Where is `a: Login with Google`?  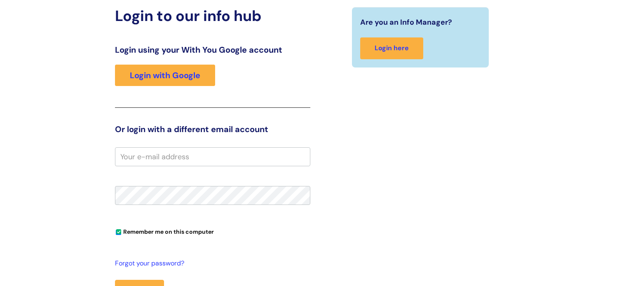 a: Login with Google is located at coordinates (165, 75).